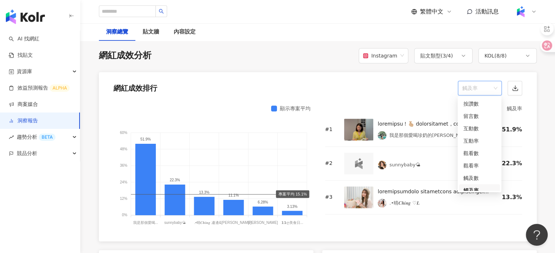  I want to click on div: Instagram, so click(380, 56).